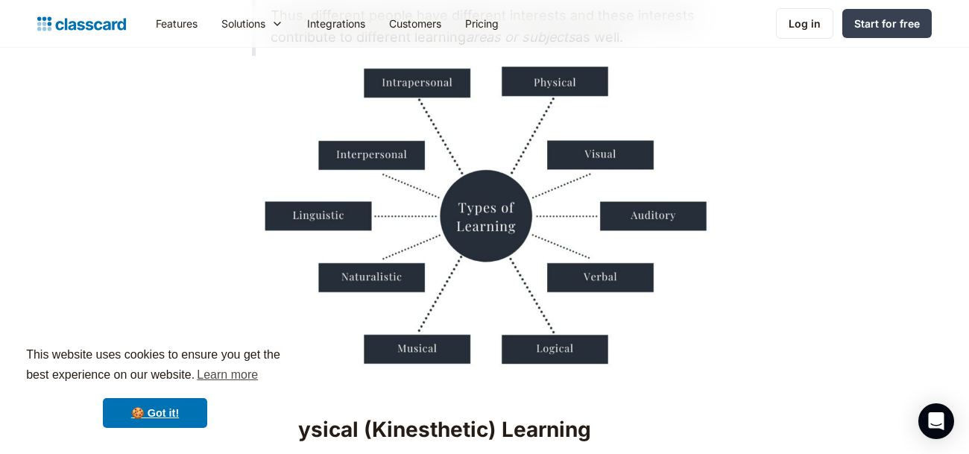  Describe the element at coordinates (887, 23) in the screenshot. I see `div: Start for free` at that location.